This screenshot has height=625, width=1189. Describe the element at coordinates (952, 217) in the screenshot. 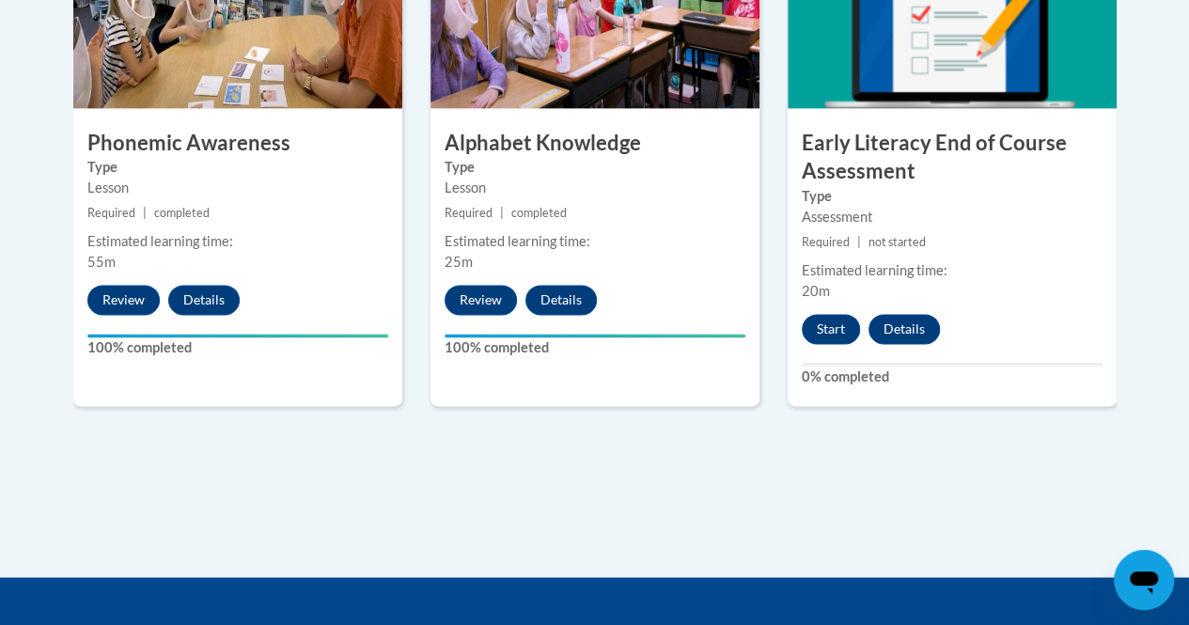

I see `div: Assessment` at that location.